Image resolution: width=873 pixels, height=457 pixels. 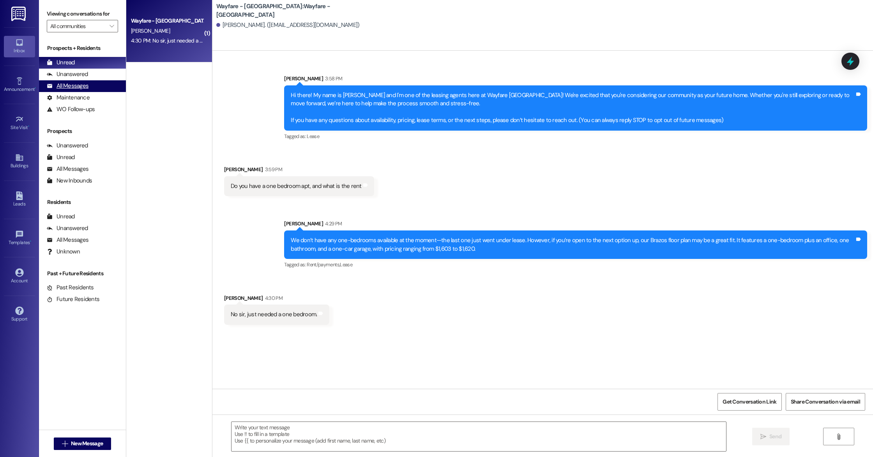 What do you see at coordinates (775, 436) in the screenshot?
I see `span: Send` at bounding box center [775, 436].